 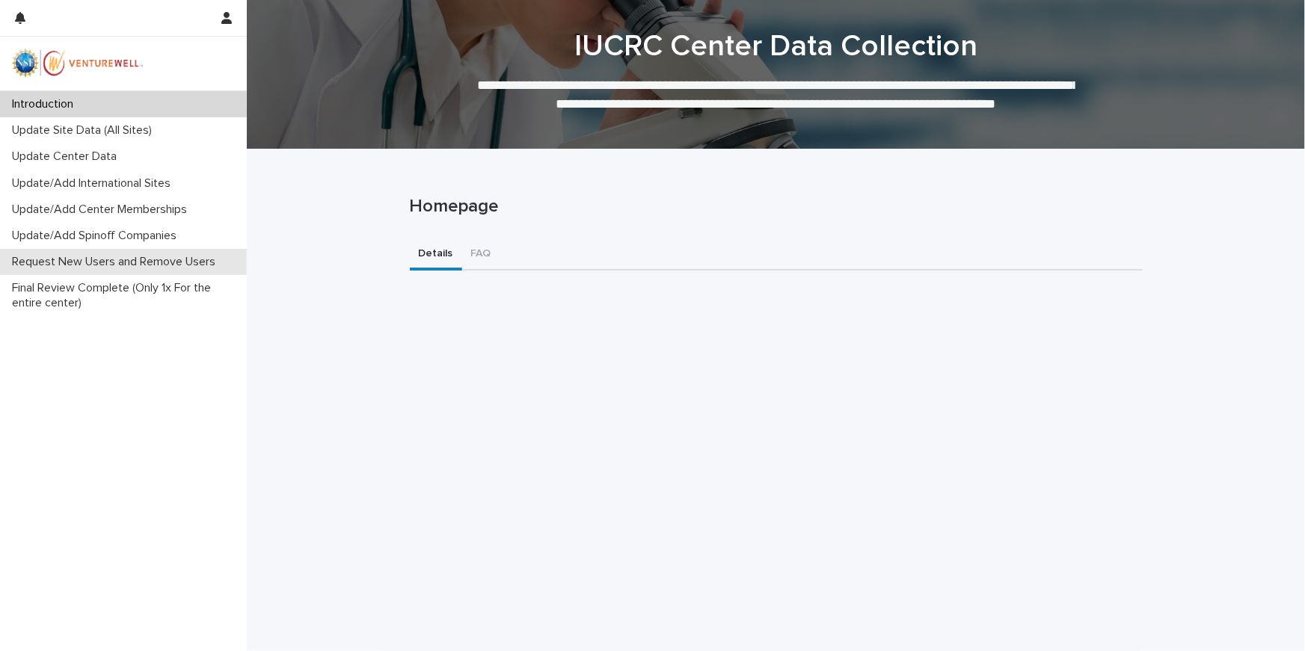 What do you see at coordinates (126, 295) in the screenshot?
I see `p: Final Review Complete (Only 1x For the entire center)` at bounding box center [126, 295].